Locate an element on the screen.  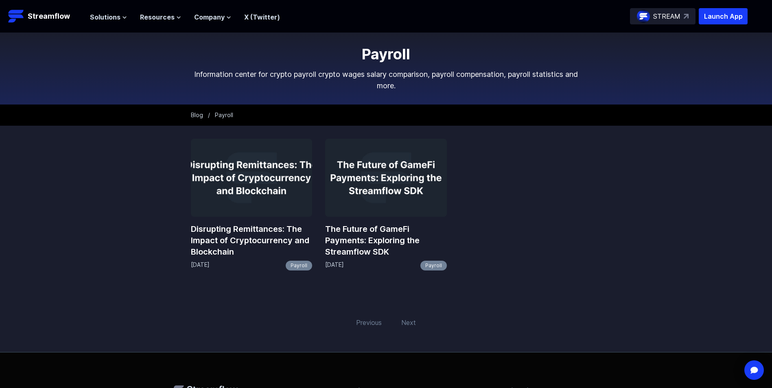
a: Streamflow is located at coordinates (45, 16).